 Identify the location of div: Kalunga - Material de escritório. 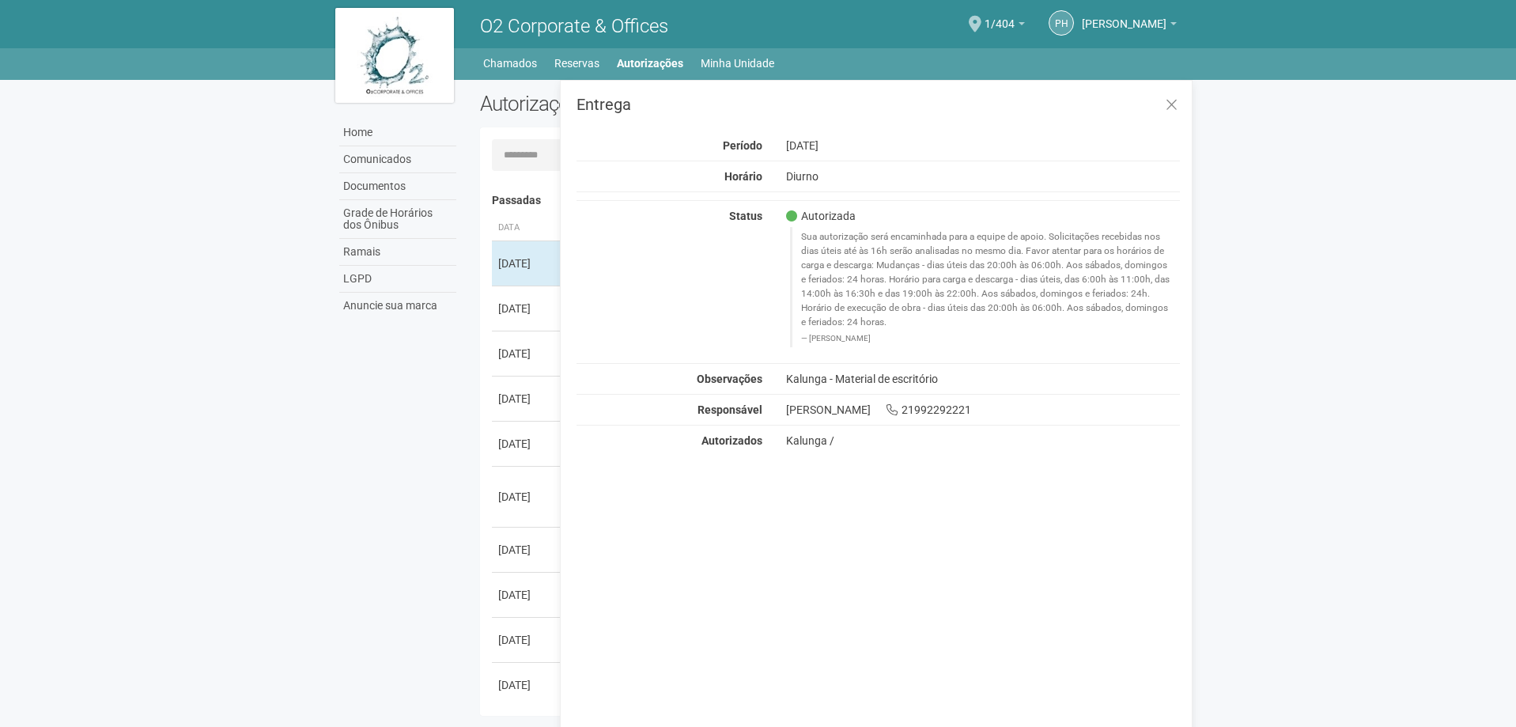
(983, 379).